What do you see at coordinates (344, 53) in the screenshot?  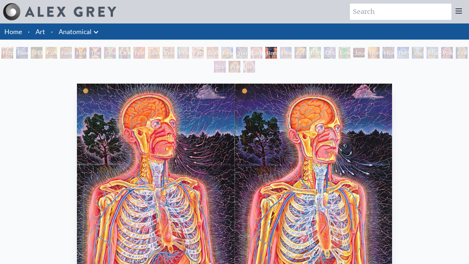 I see `div: Emerald Grail` at bounding box center [344, 53].